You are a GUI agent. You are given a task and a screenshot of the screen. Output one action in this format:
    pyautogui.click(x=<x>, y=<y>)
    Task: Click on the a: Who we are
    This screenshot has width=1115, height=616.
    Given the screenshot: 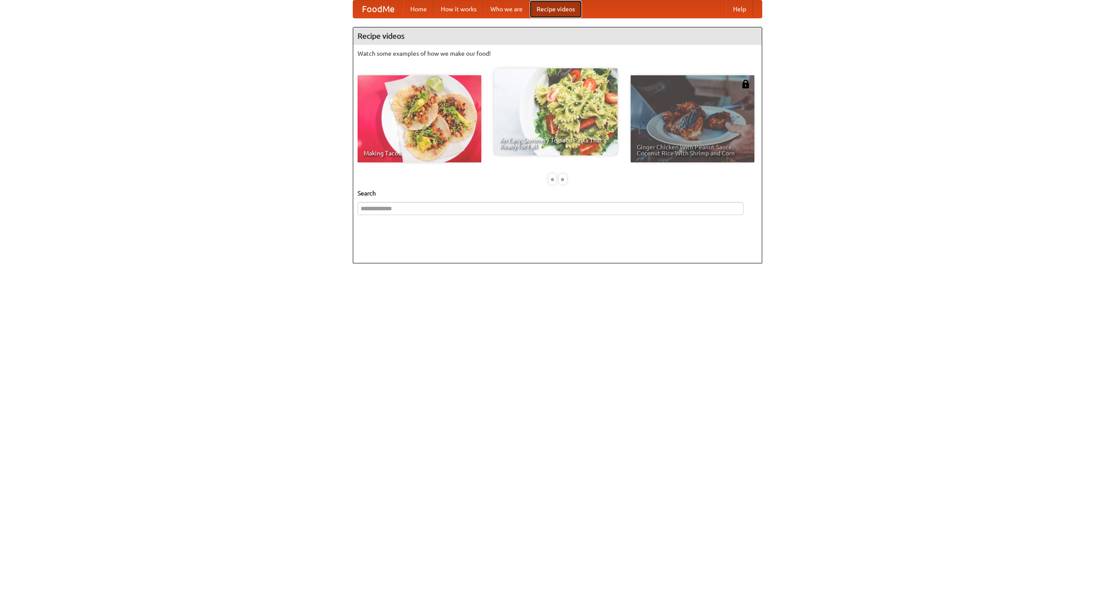 What is the action you would take?
    pyautogui.click(x=506, y=9)
    